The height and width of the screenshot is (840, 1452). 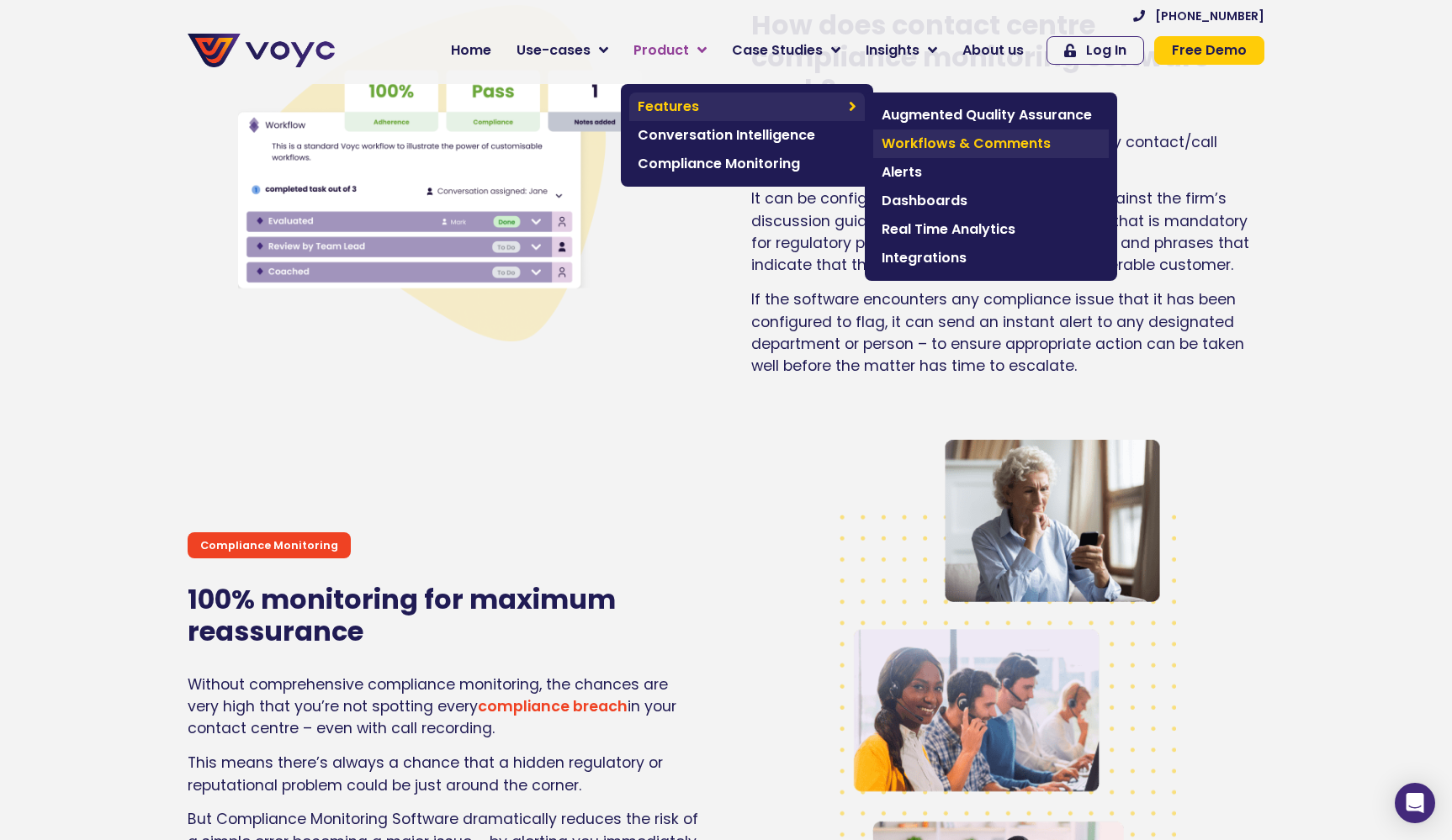 I want to click on span: in your contact centre – even with call recording., so click(x=432, y=718).